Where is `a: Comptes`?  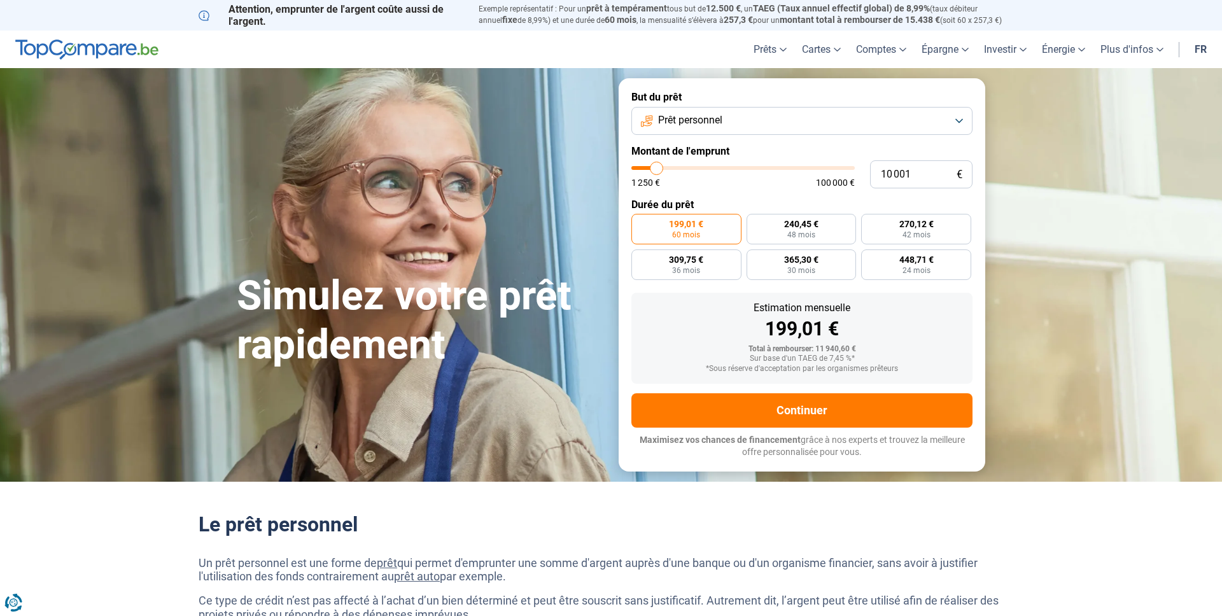 a: Comptes is located at coordinates (881, 49).